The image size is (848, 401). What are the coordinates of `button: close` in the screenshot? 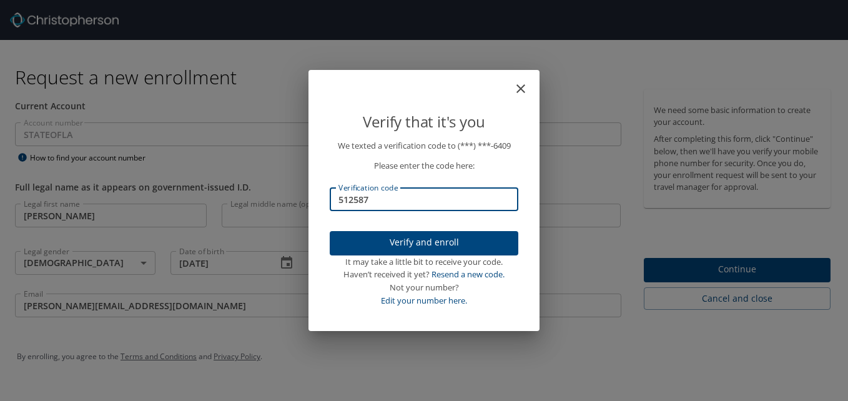 It's located at (527, 82).